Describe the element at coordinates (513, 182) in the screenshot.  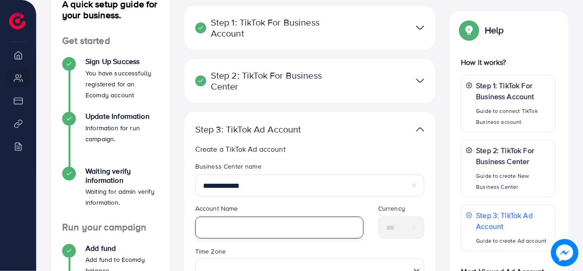
I see `p: Guide to create New Business Center` at that location.